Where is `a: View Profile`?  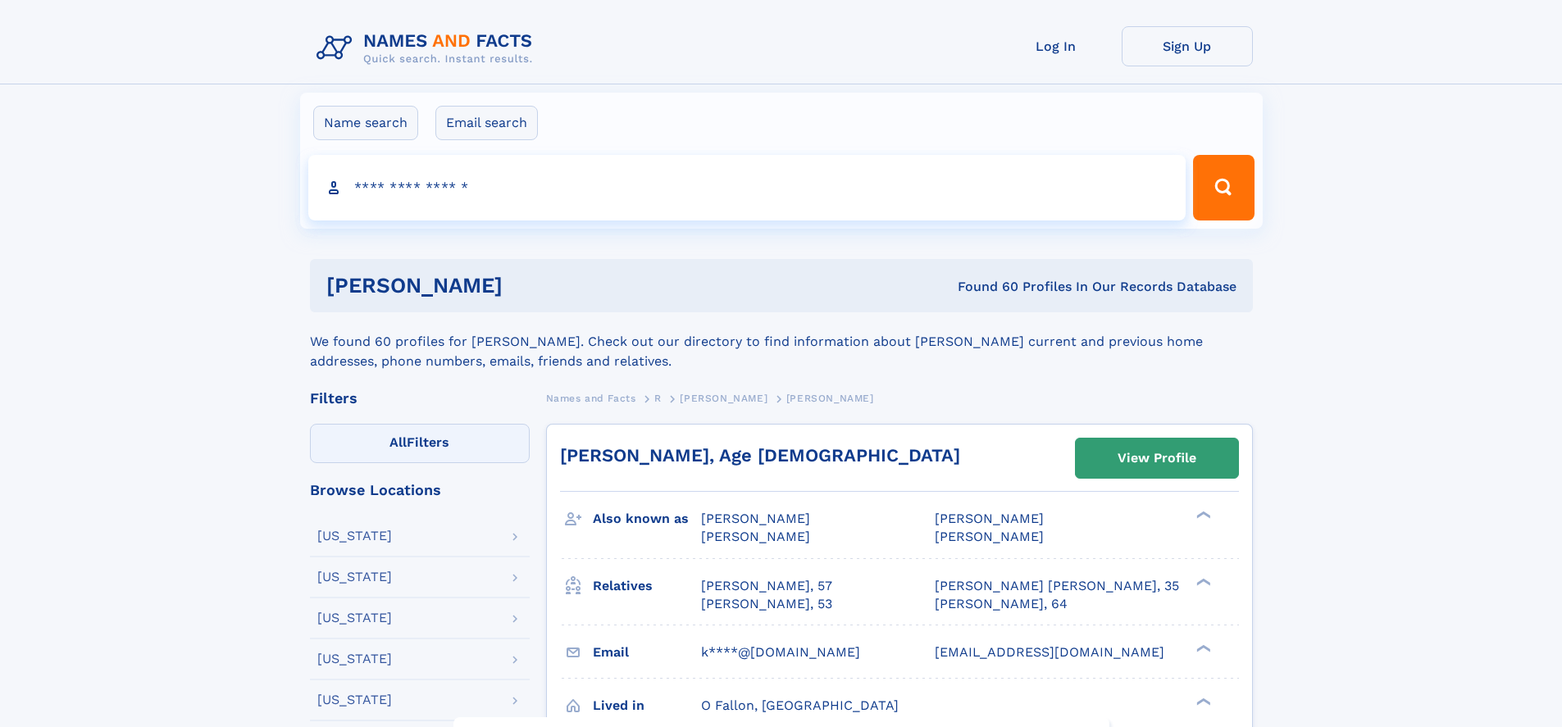
a: View Profile is located at coordinates (1157, 458).